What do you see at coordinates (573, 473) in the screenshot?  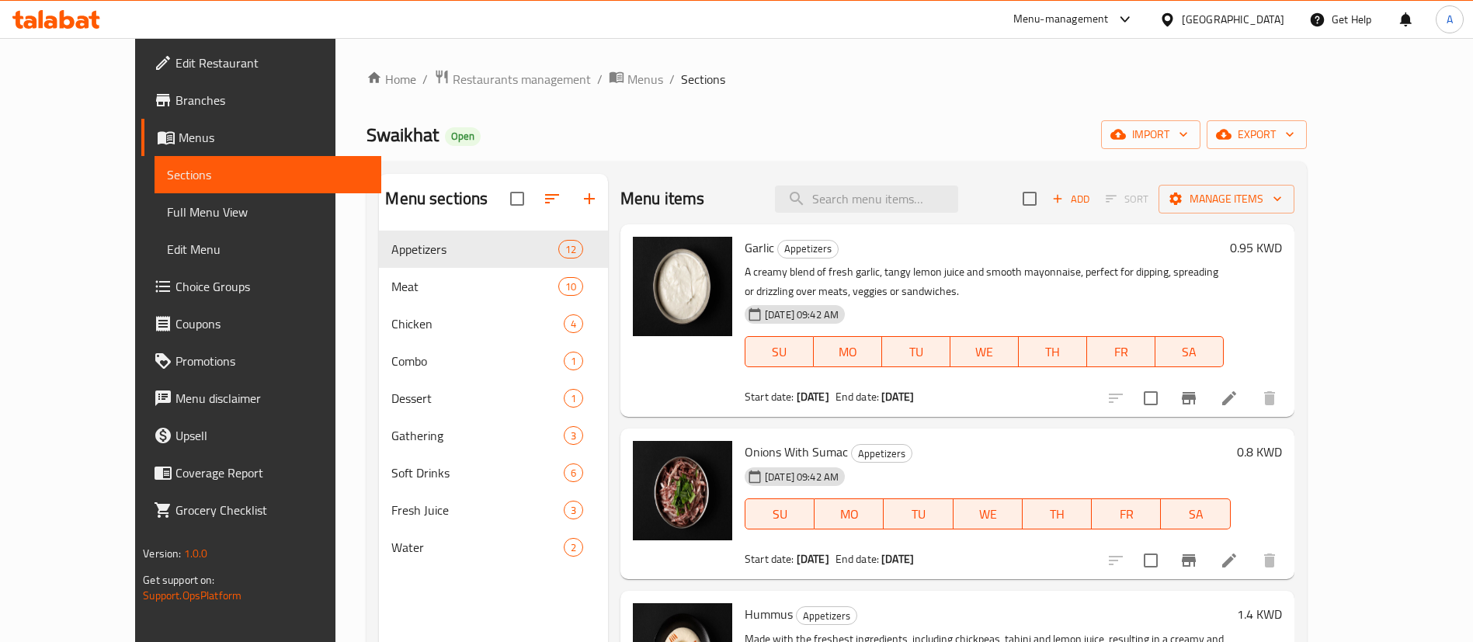 I see `span: 6` at bounding box center [573, 473].